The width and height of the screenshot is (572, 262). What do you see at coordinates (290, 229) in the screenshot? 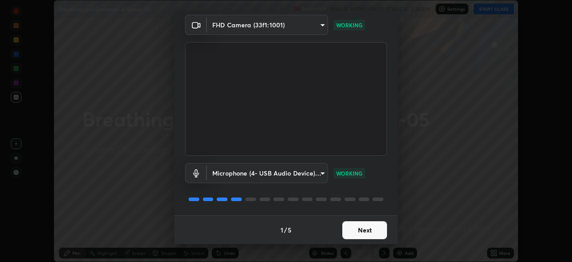
I see `h4: 5` at bounding box center [290, 229].